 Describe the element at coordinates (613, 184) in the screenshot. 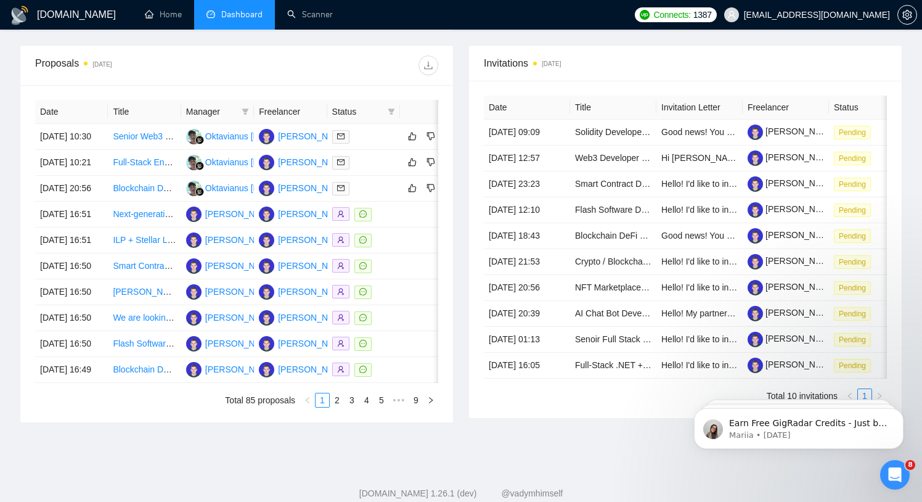

I see `td: Smart Contract Developer Needed for Innovative Blockchain Project` at that location.